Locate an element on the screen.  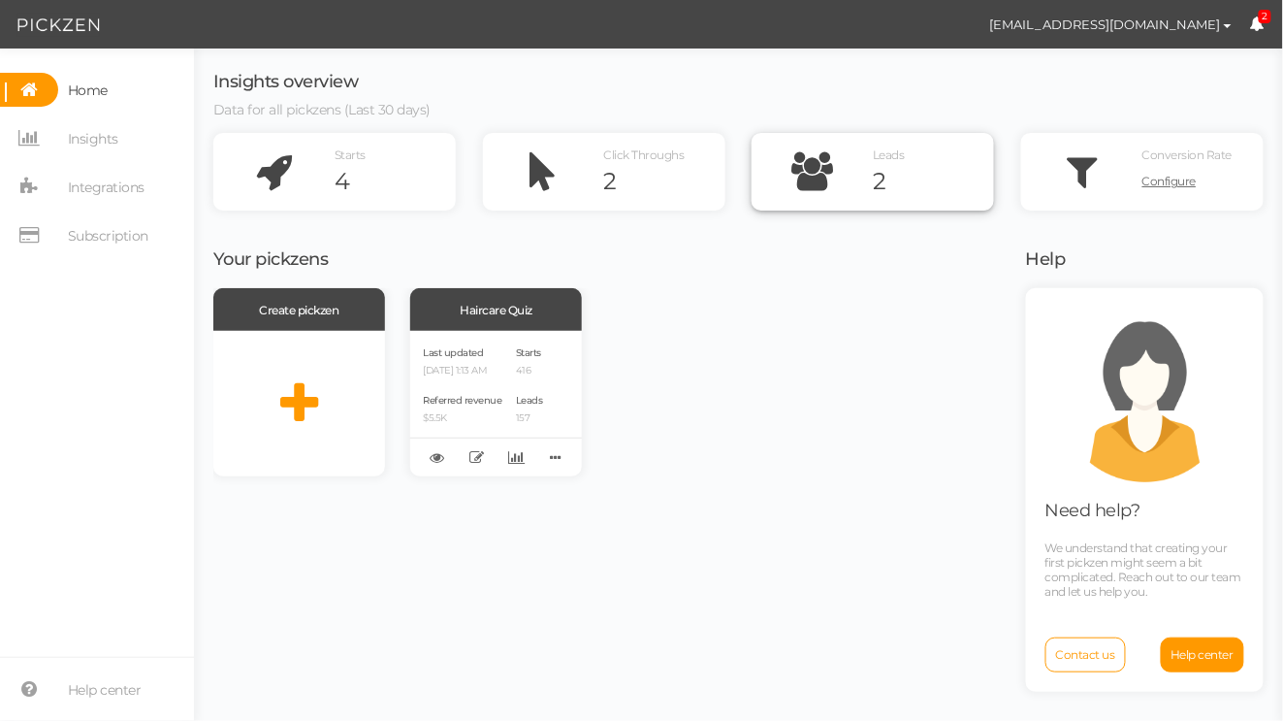
span: Your pickzens is located at coordinates (271, 259).